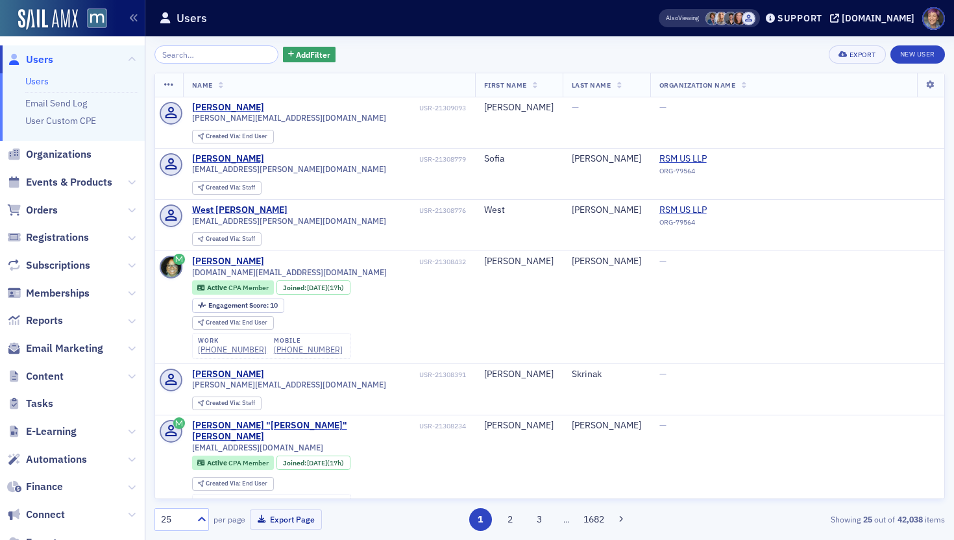 Image resolution: width=954 pixels, height=540 pixels. I want to click on a: Tasks, so click(30, 404).